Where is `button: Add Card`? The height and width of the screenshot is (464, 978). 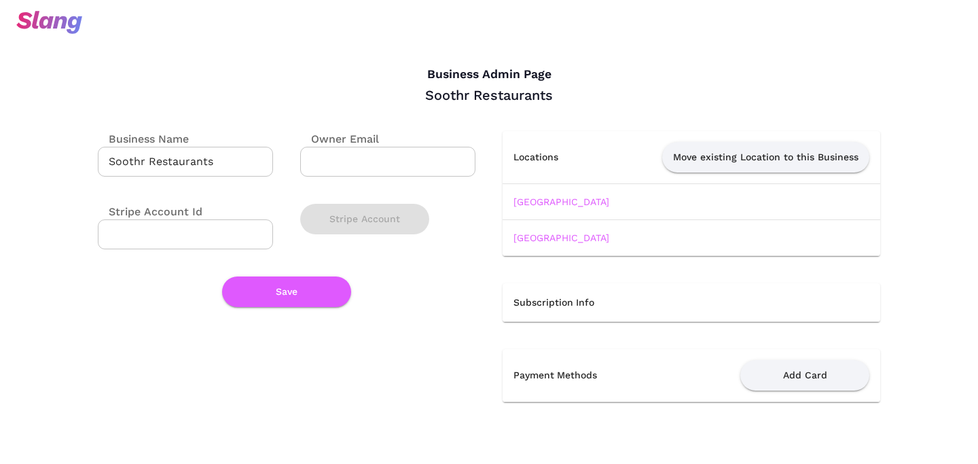 button: Add Card is located at coordinates (805, 375).